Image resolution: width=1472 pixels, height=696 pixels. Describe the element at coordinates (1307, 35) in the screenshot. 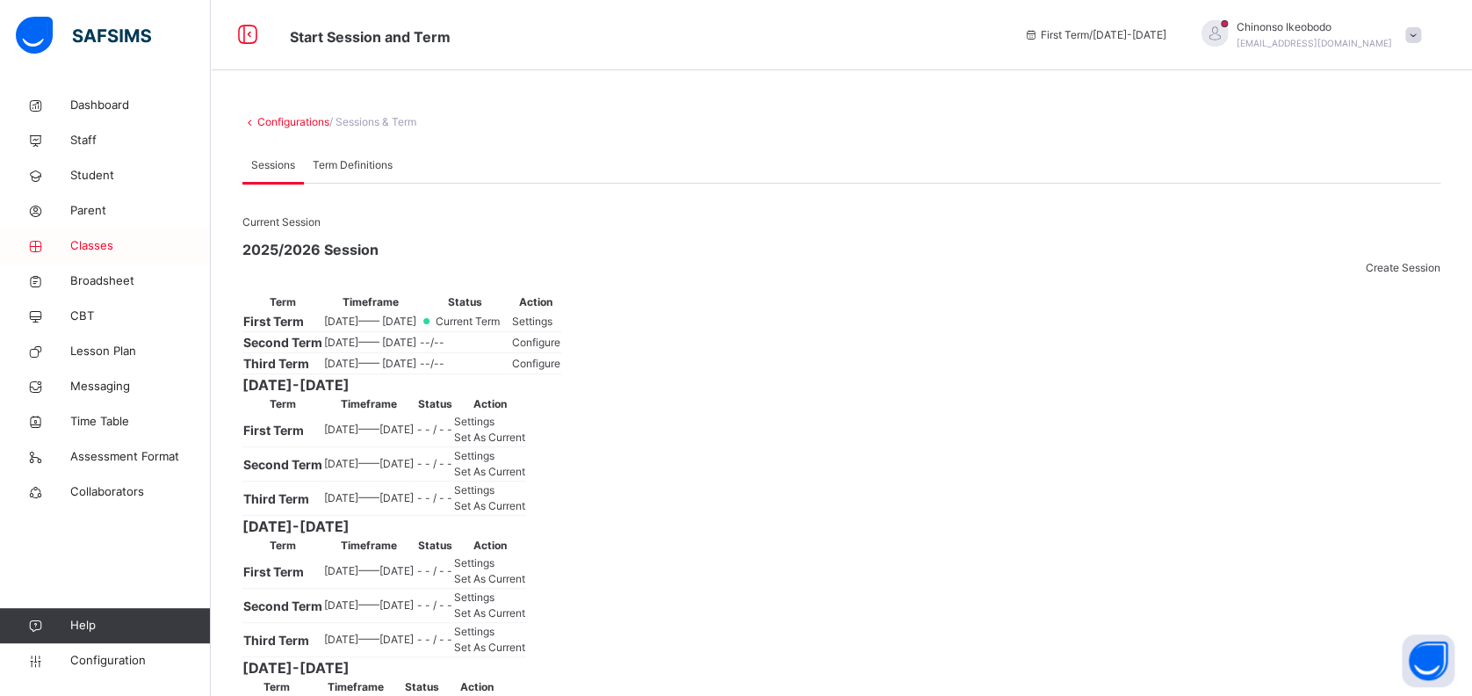

I see `div: ChinonsoIkeobodo` at that location.